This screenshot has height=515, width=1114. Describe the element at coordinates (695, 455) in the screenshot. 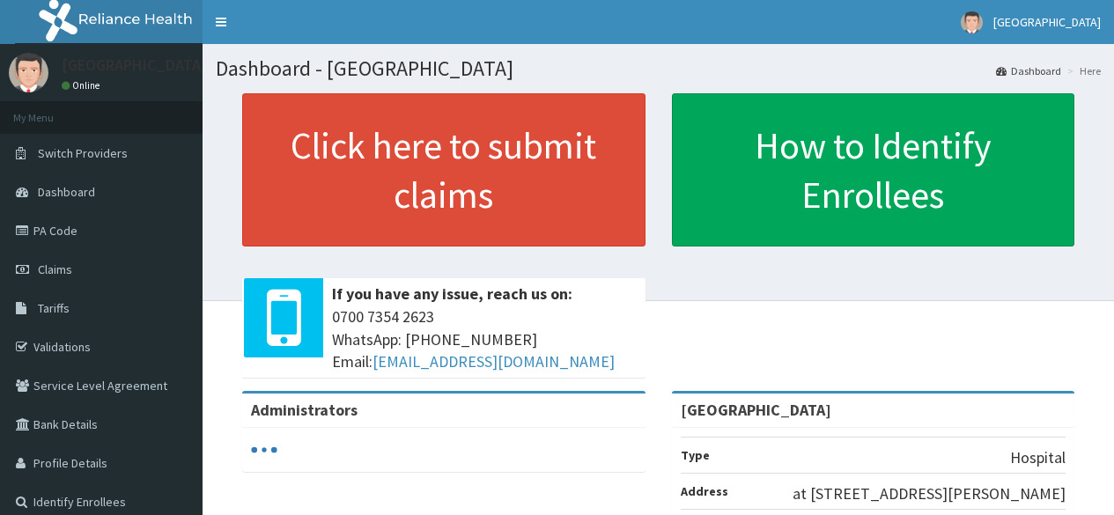

I see `b: Type` at that location.